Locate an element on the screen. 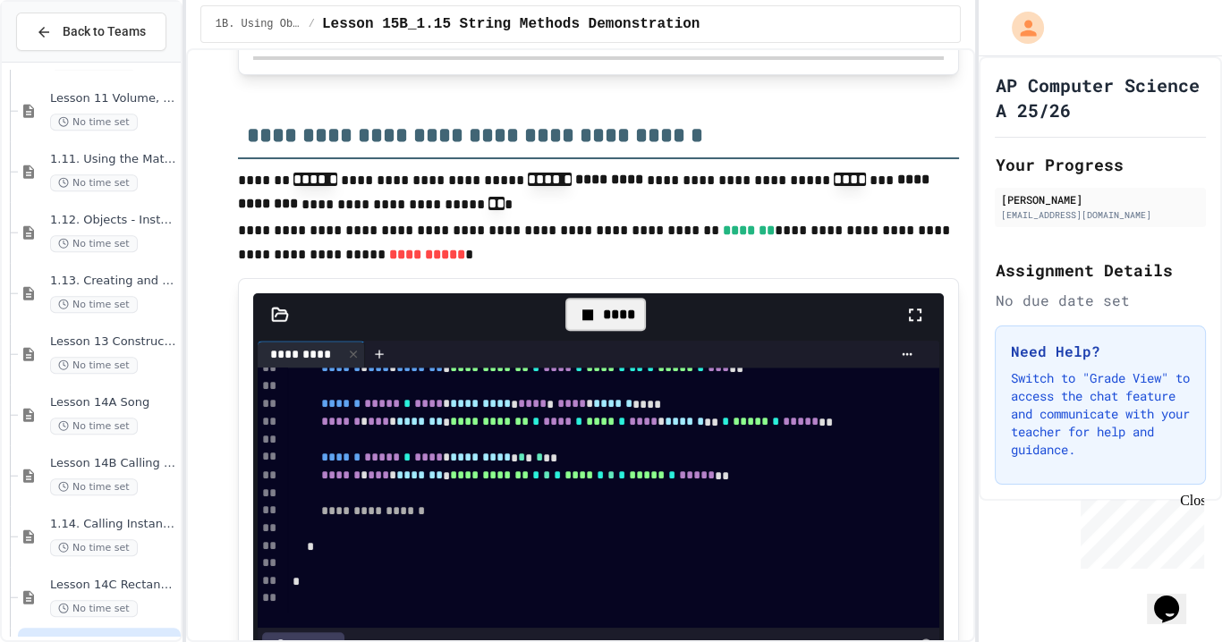 The image size is (1222, 642). button: Back to Teams is located at coordinates (91, 31).